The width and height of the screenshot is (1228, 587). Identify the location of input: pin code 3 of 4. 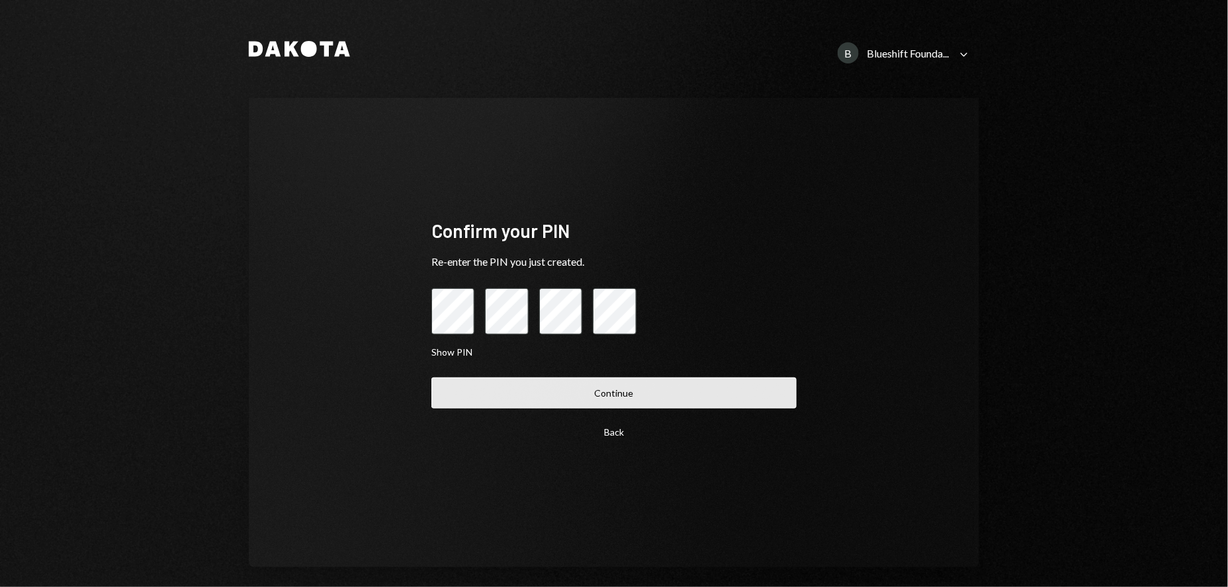
(560, 311).